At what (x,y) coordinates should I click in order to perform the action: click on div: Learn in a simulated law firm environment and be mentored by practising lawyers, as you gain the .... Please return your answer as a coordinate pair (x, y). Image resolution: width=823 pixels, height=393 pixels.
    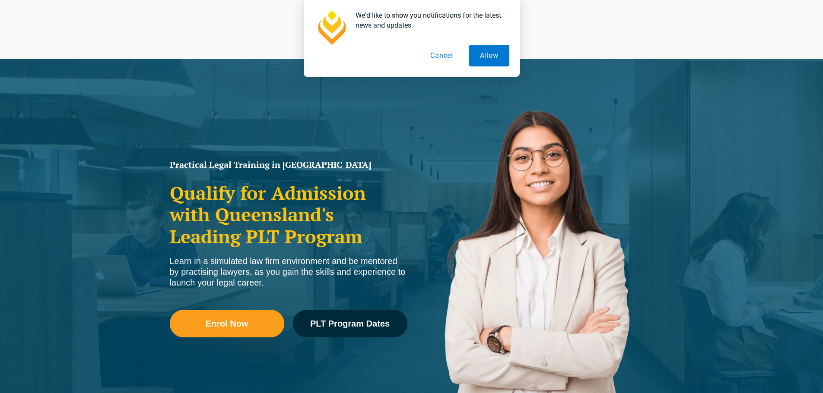
    Looking at the image, I should click on (289, 272).